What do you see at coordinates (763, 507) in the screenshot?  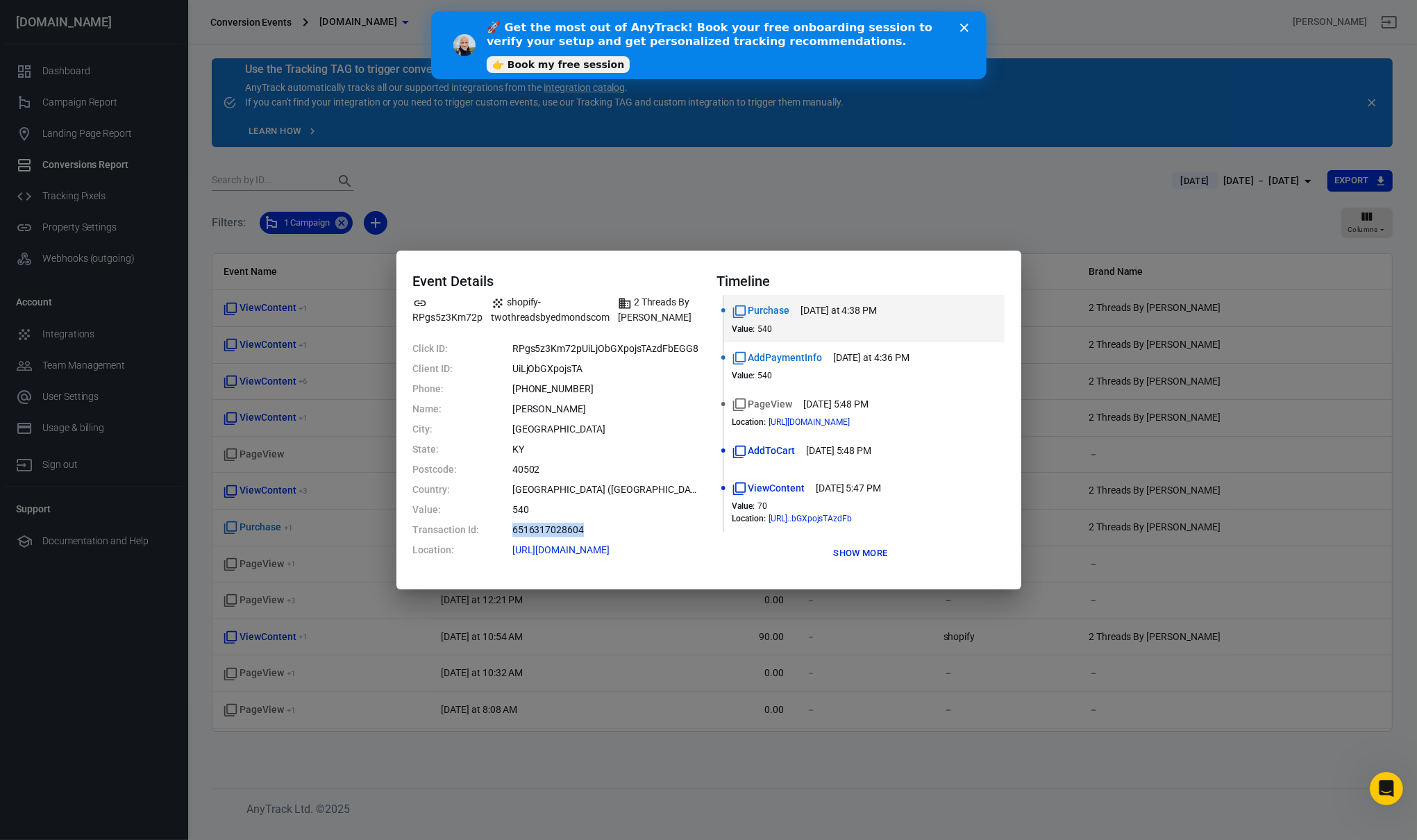 I see `span: 70` at bounding box center [763, 507].